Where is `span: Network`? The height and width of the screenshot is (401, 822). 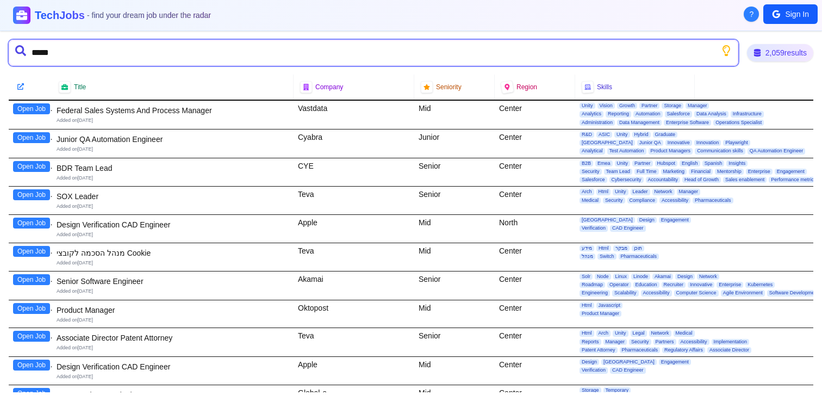 span: Network is located at coordinates (660, 333).